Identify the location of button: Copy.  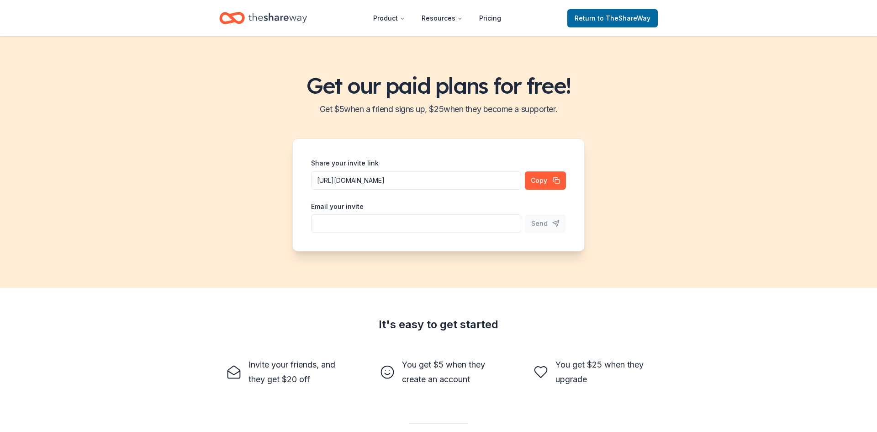
(546, 180).